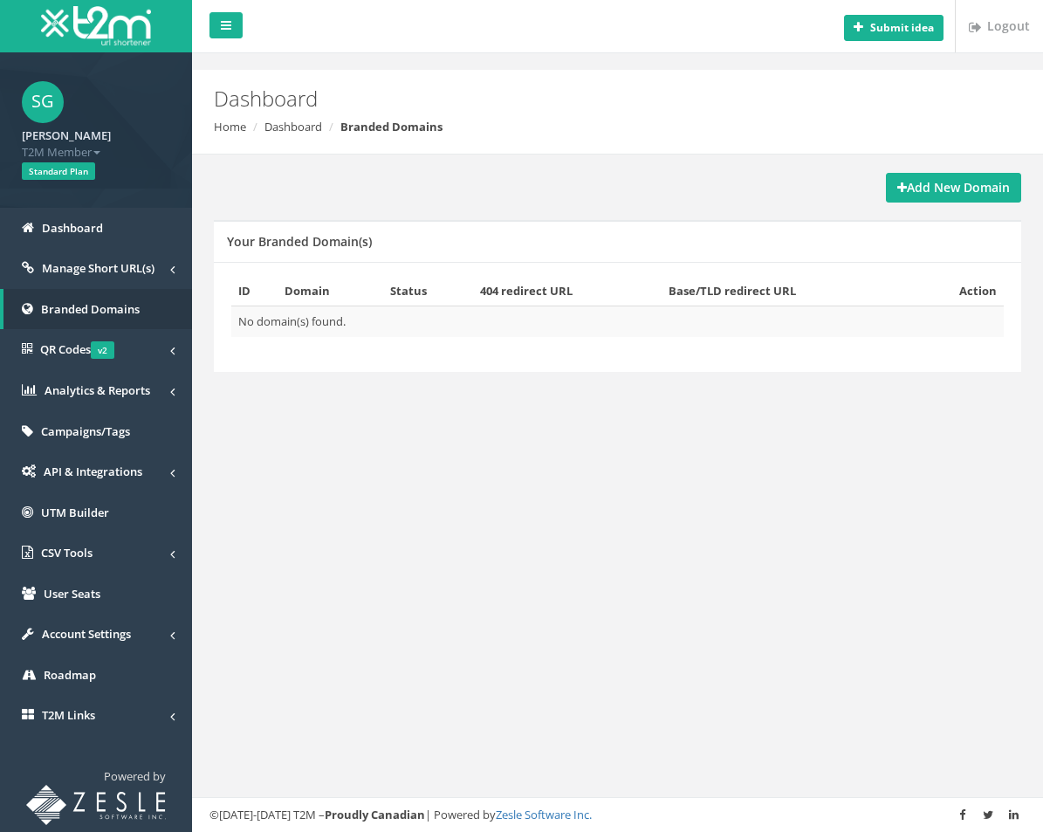 The width and height of the screenshot is (1043, 832). Describe the element at coordinates (68, 715) in the screenshot. I see `span: T2M Links` at that location.